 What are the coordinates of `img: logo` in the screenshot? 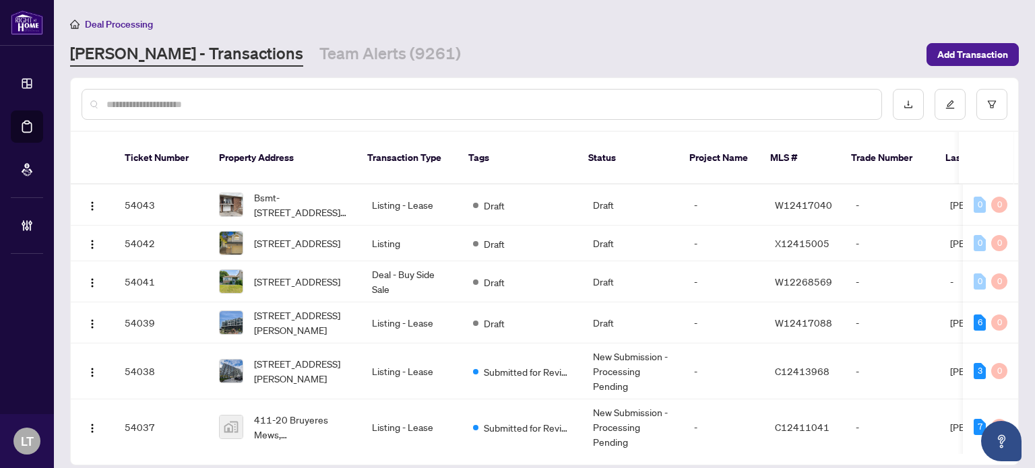 It's located at (27, 22).